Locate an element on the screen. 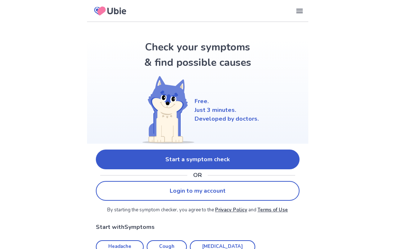 The height and width of the screenshot is (249, 395). p: Free. is located at coordinates (227, 101).